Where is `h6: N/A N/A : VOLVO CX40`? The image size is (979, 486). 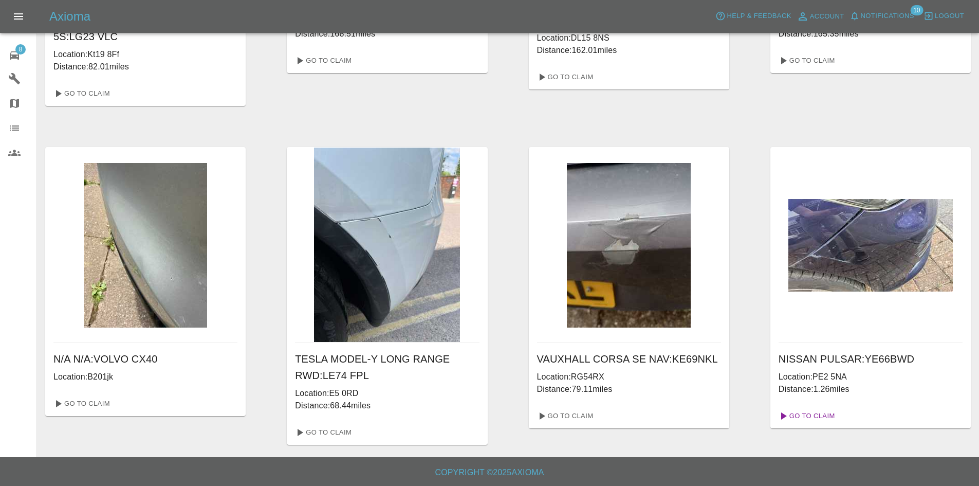 h6: N/A N/A : VOLVO CX40 is located at coordinates (145, 359).